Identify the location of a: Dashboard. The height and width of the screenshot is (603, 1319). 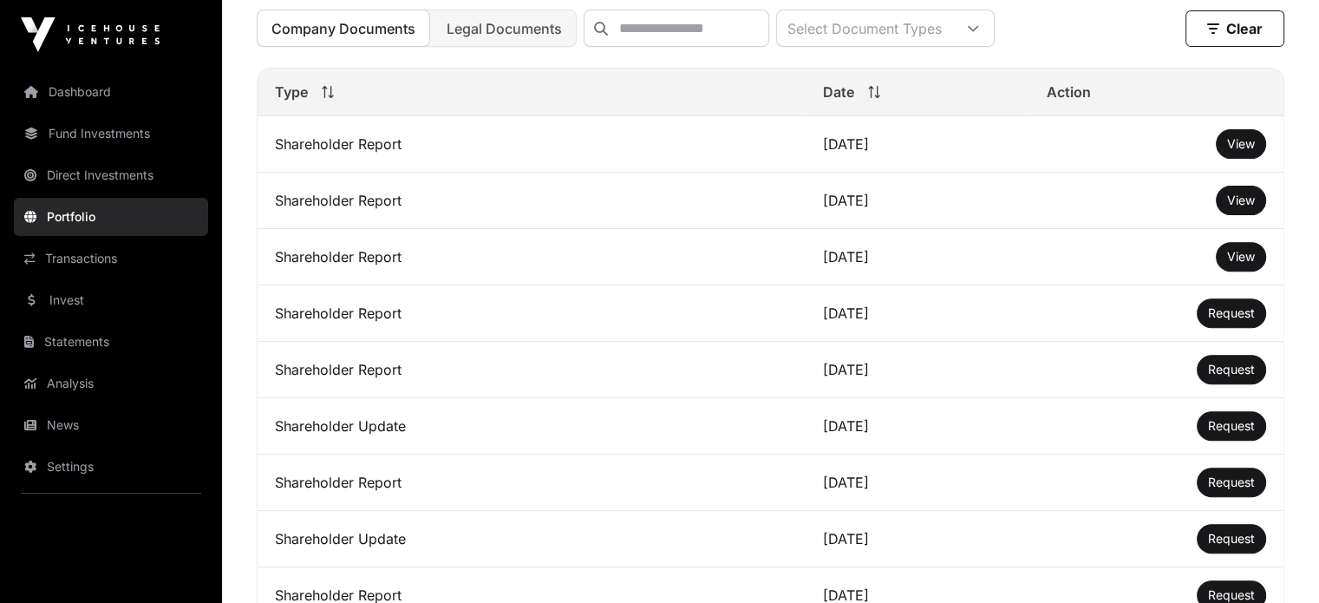
(111, 92).